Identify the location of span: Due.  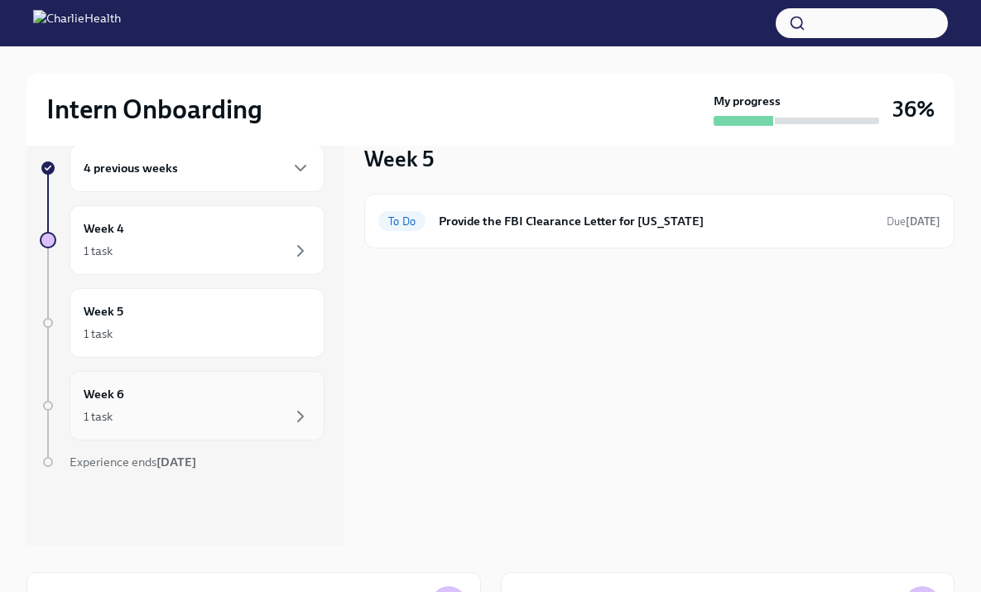
(913, 221).